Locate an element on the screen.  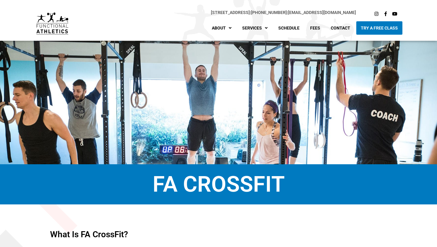
a: Fees is located at coordinates (315, 28).